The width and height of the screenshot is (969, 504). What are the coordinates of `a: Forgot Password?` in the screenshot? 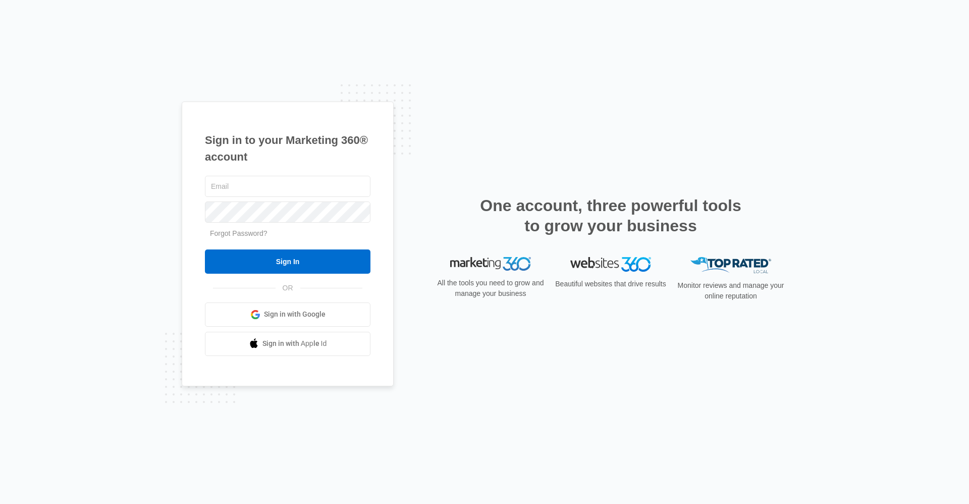 It's located at (239, 233).